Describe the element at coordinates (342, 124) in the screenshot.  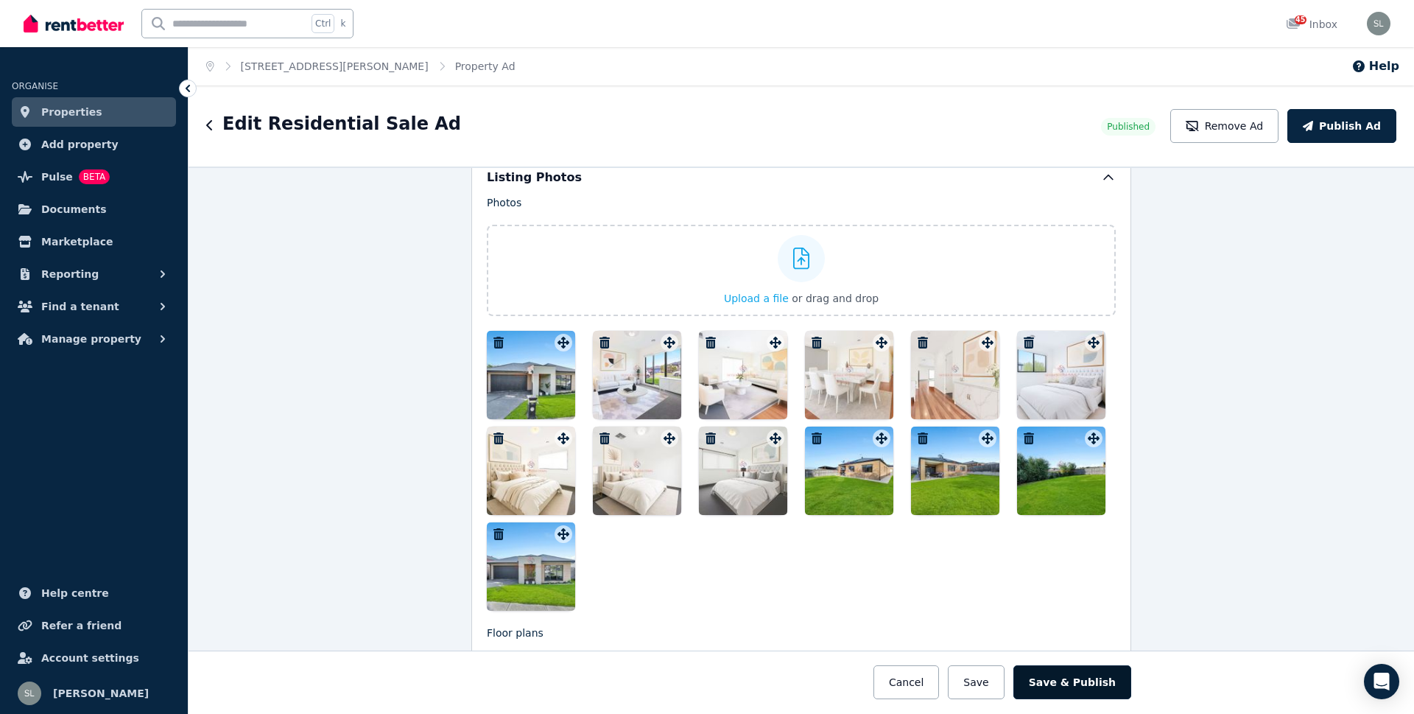
I see `h1: Edit Residential Sale Ad` at that location.